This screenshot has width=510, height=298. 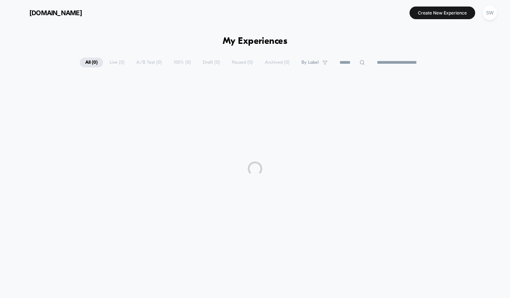 I want to click on div: SW, so click(x=489, y=13).